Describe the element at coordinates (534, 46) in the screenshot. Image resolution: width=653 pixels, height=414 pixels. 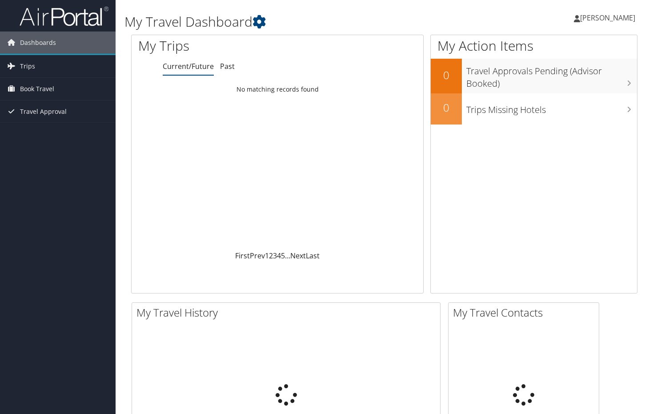
I see `h1: My Action Items` at that location.